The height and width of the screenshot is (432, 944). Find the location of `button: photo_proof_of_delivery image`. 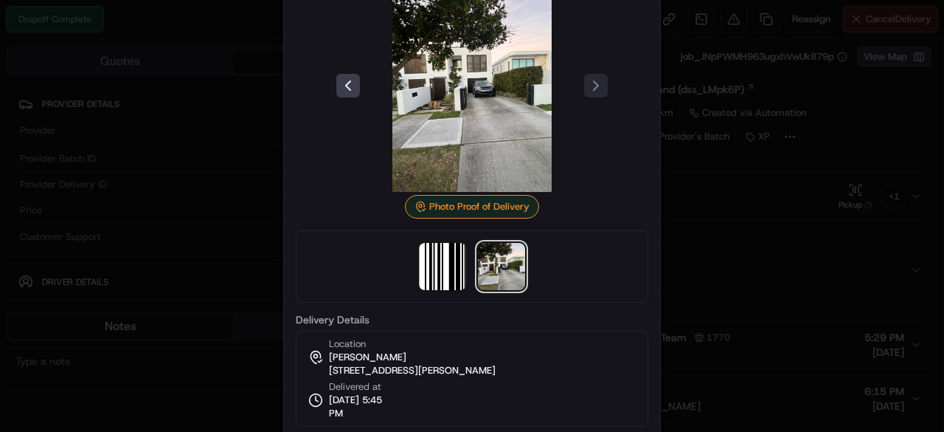

button: photo_proof_of_delivery image is located at coordinates (502, 266).